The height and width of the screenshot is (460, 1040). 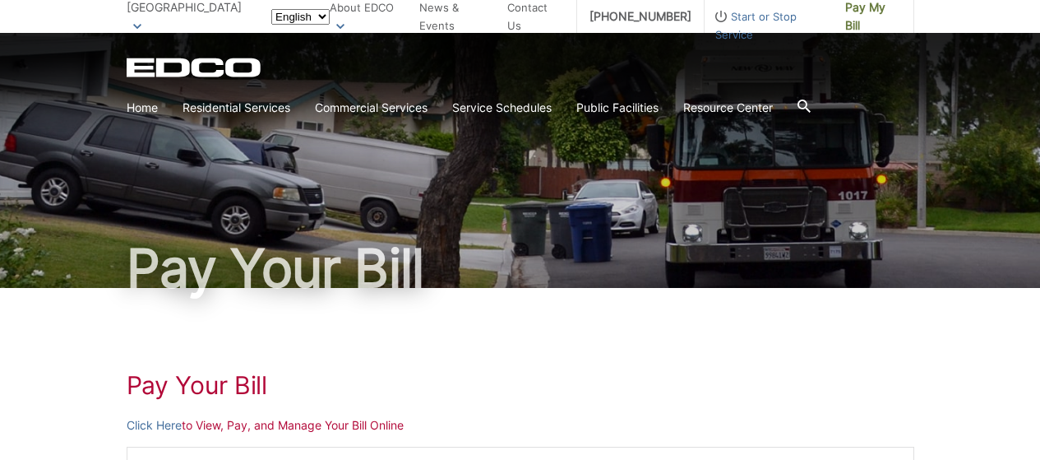 I want to click on a: Resource Center, so click(x=728, y=108).